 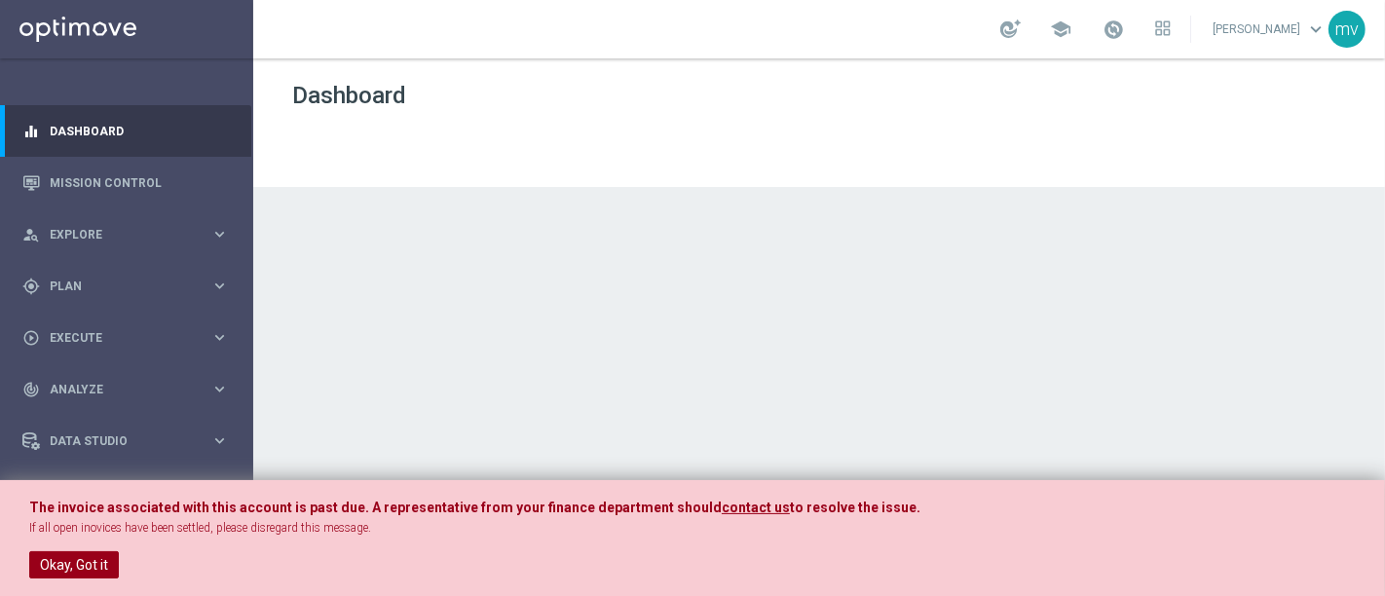 I want to click on div: play_circle_outline Execute keyboard_arrow_right, so click(x=126, y=338).